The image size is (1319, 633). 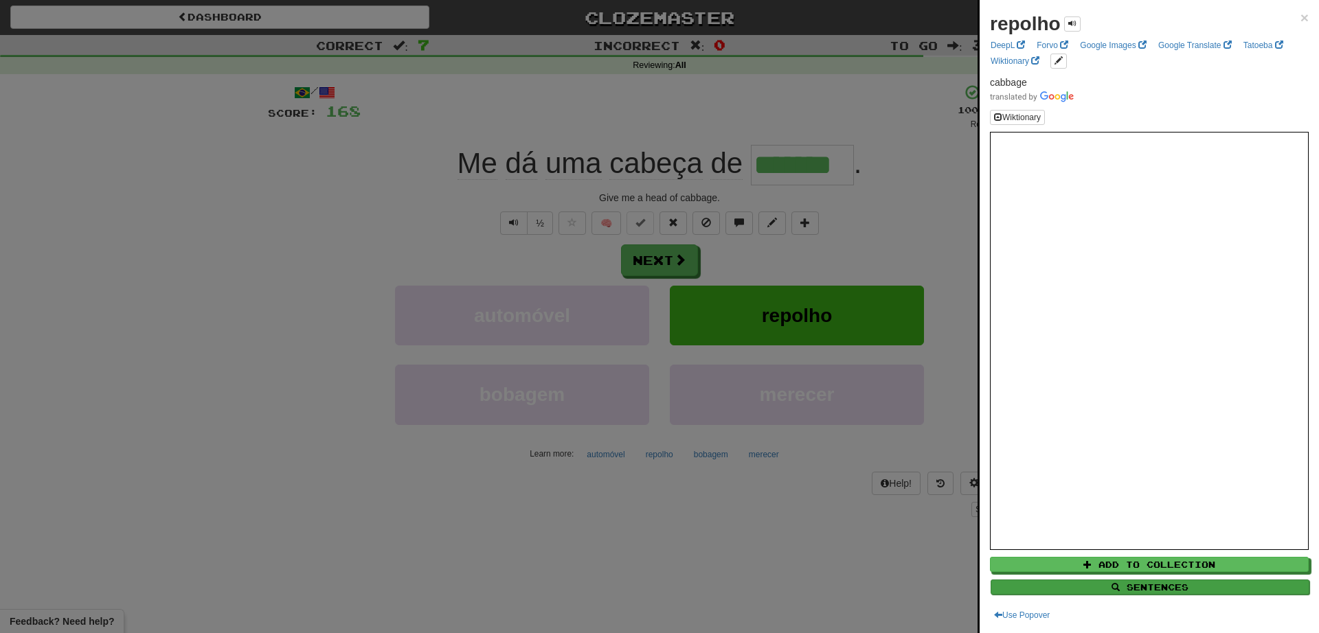 What do you see at coordinates (1015, 61) in the screenshot?
I see `a: Wiktionary` at bounding box center [1015, 61].